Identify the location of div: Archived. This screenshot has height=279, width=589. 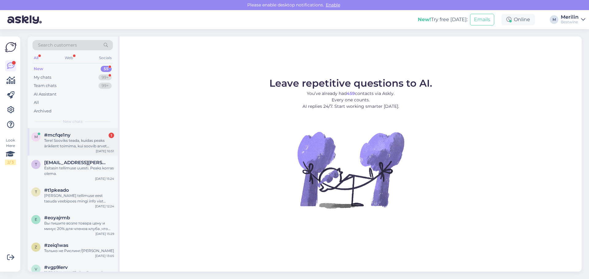
(43, 111).